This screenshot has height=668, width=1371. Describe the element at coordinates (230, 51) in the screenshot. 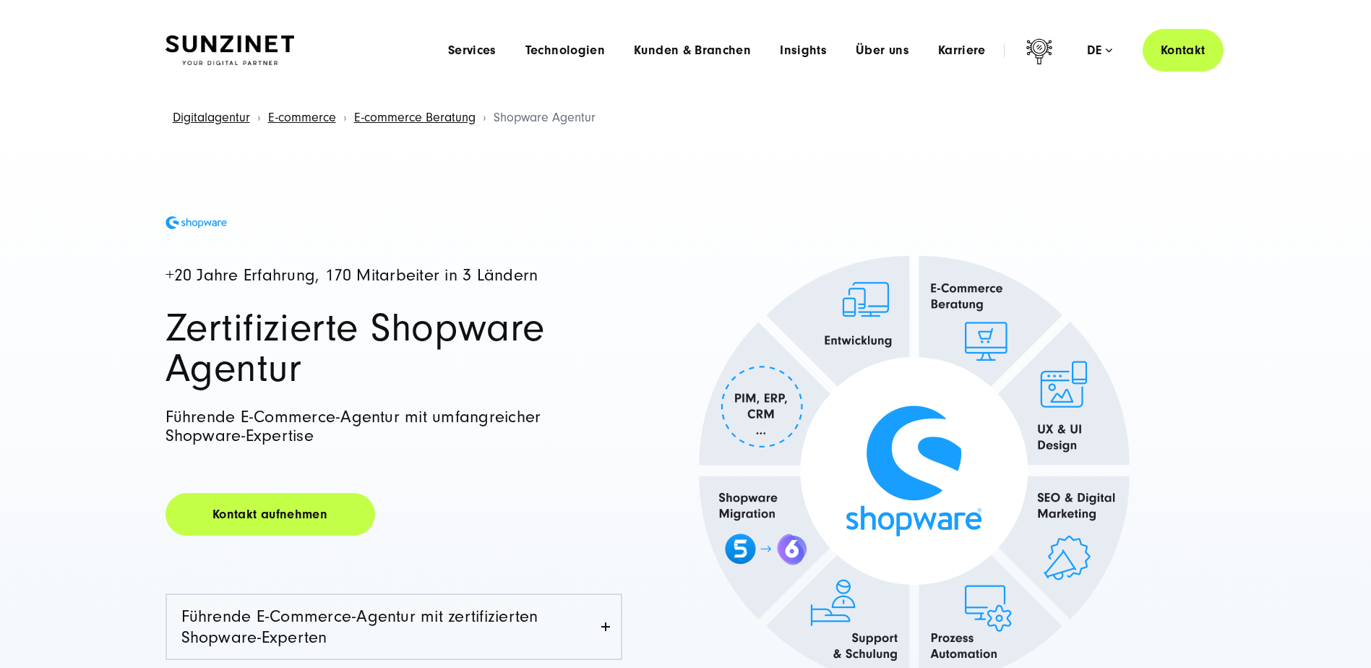

I see `img: SUNZINET Full Service Digital Agentur` at that location.